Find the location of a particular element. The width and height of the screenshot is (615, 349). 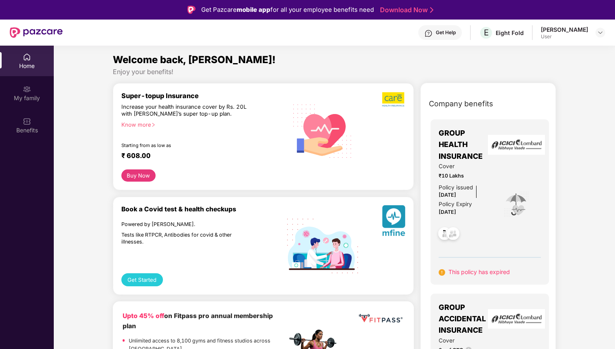

b: on Fitpass pro annual membership plan is located at coordinates (198, 321).